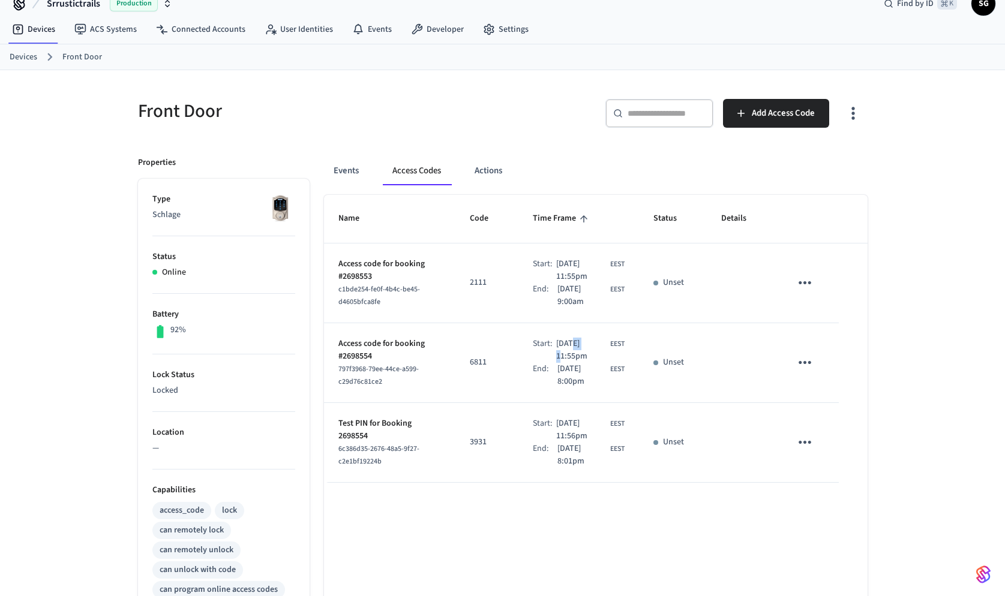 The width and height of the screenshot is (1005, 596). Describe the element at coordinates (106, 29) in the screenshot. I see `a: ACS Systems` at that location.